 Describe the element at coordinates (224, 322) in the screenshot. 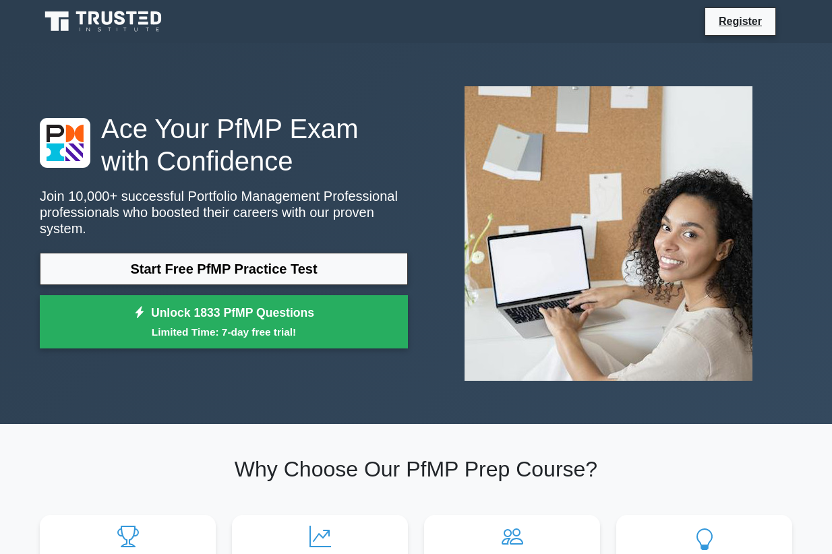

I see `a: Unlock 1833 PfMP QuestionsLimited Time: 7-day free trial!` at that location.